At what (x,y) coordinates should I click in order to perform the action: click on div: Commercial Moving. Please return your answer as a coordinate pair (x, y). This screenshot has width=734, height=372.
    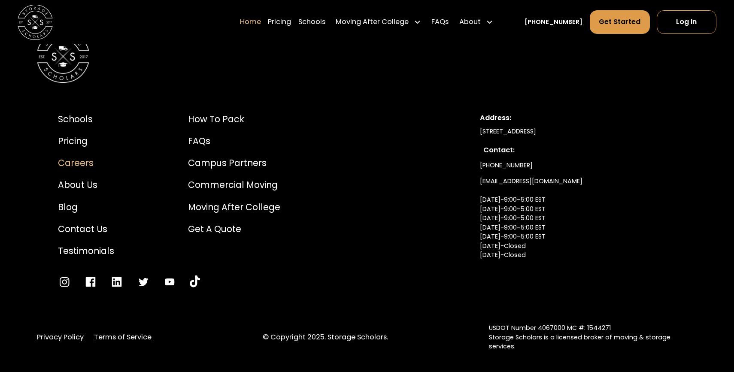
    Looking at the image, I should click on (234, 185).